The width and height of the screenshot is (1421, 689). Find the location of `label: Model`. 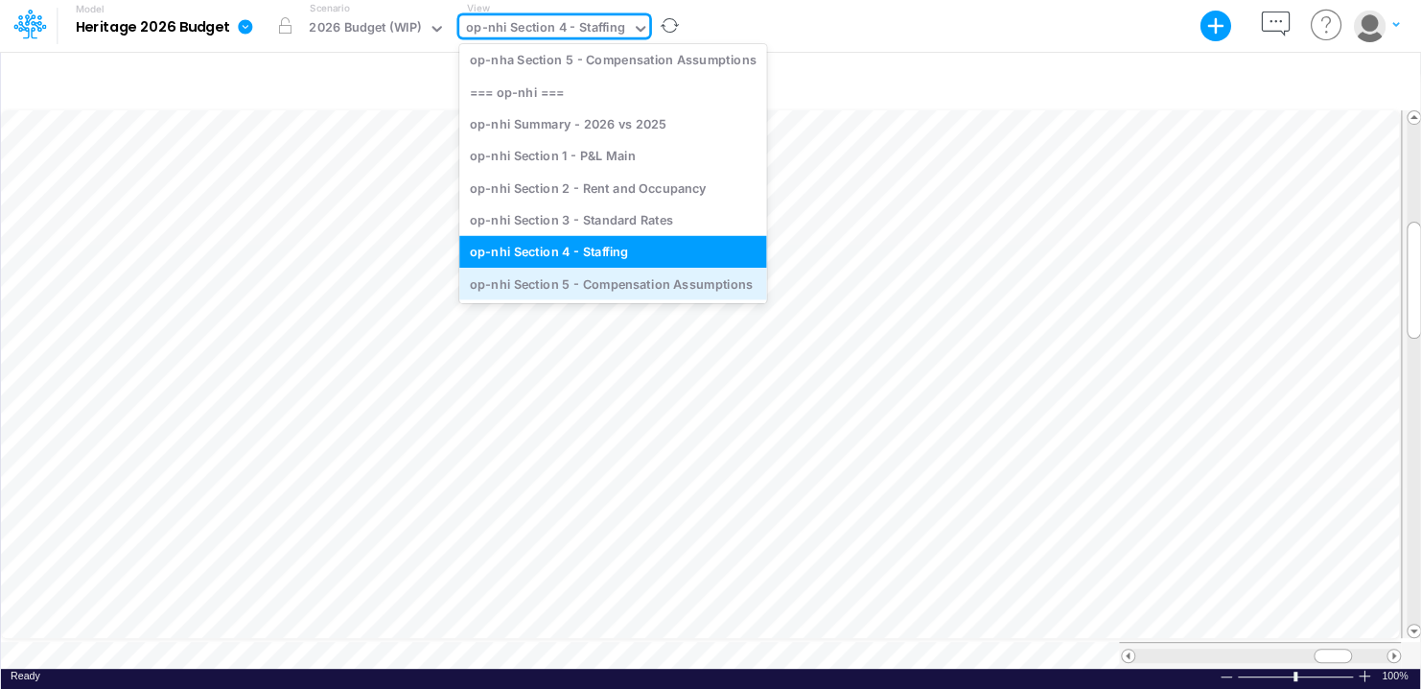

label: Model is located at coordinates (90, 10).